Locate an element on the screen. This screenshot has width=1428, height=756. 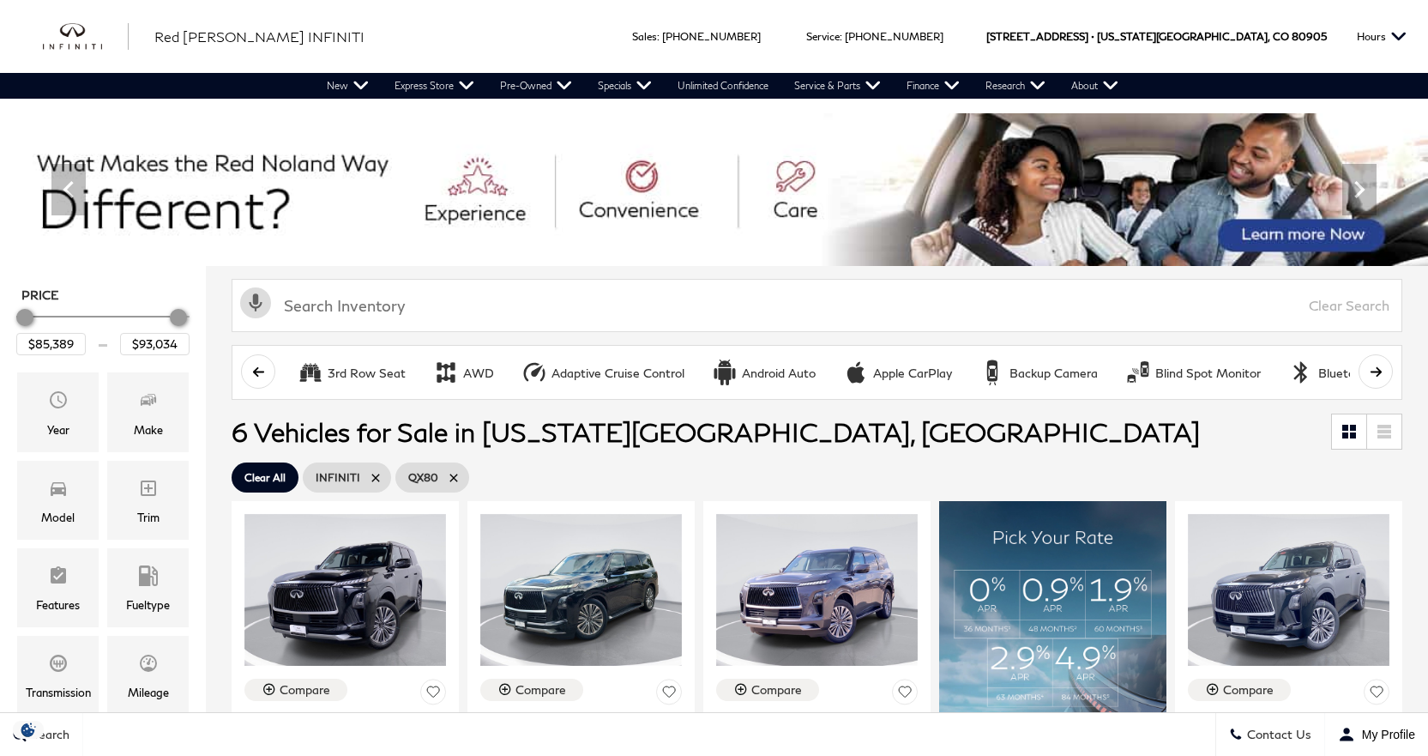
span: Model is located at coordinates (58, 491).